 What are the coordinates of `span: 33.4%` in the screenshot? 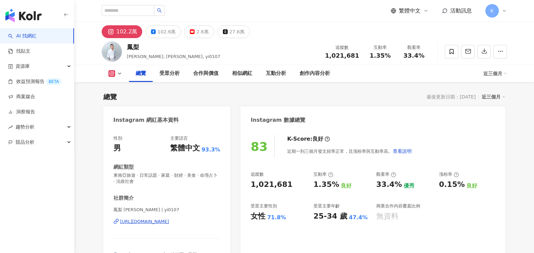 It's located at (413, 56).